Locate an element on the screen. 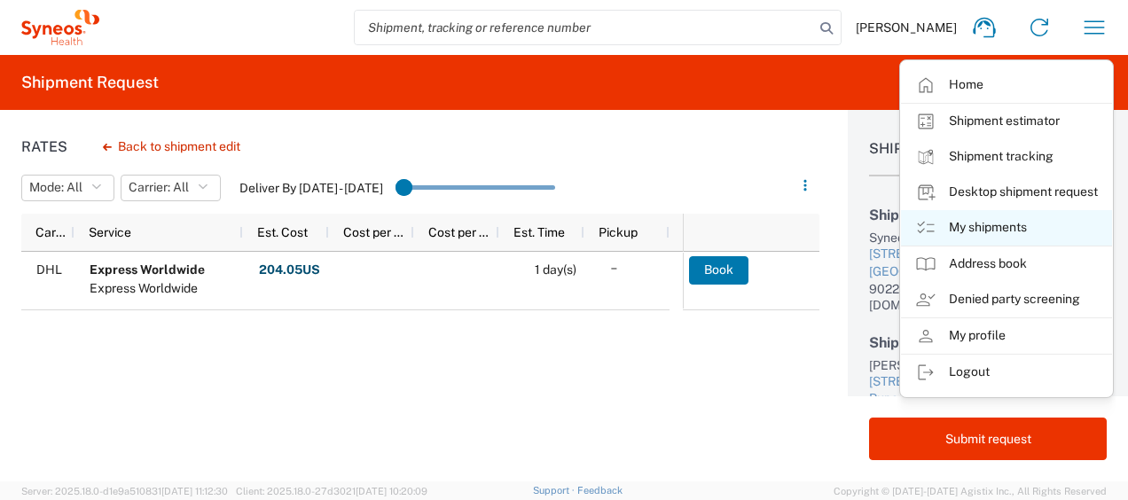 Image resolution: width=1128 pixels, height=500 pixels. span: Pickup is located at coordinates (618, 232).